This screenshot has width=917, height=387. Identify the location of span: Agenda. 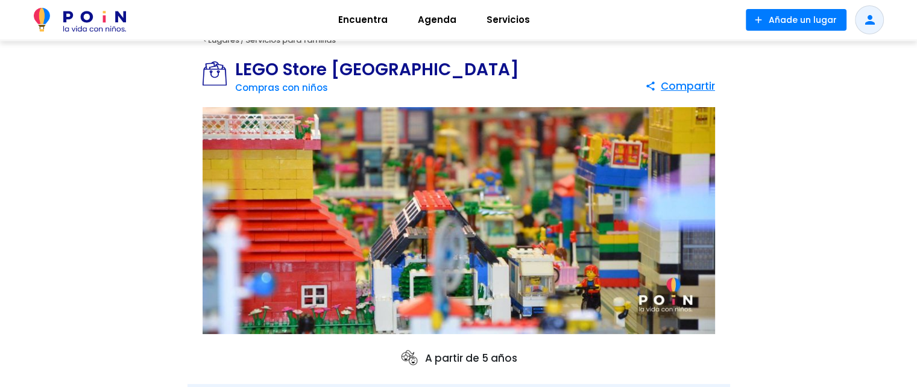
(437, 20).